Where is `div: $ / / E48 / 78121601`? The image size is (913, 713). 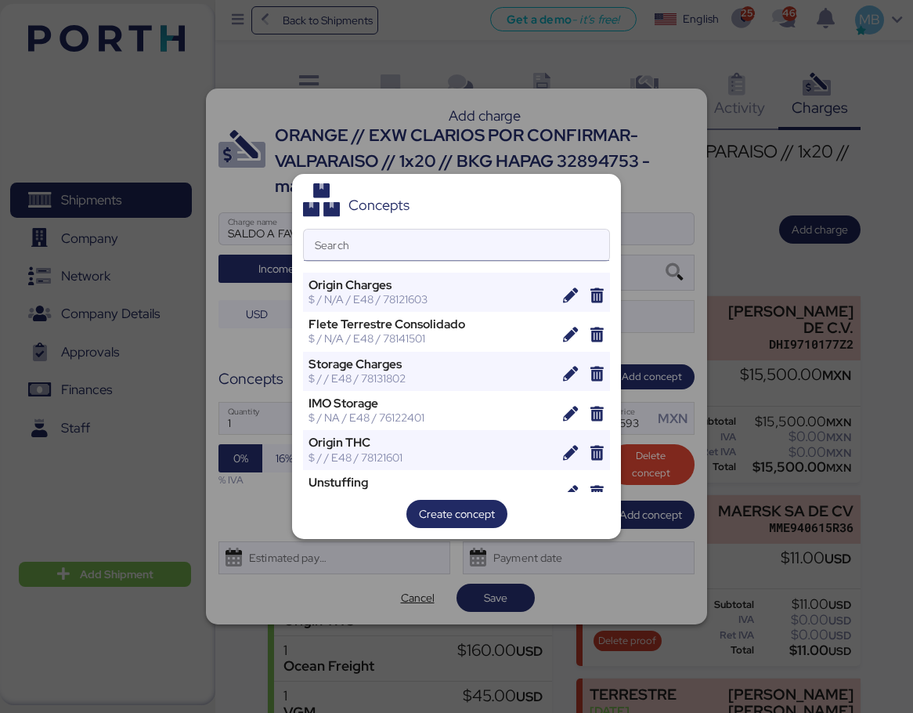 div: $ / / E48 / 78121601 is located at coordinates (430, 457).